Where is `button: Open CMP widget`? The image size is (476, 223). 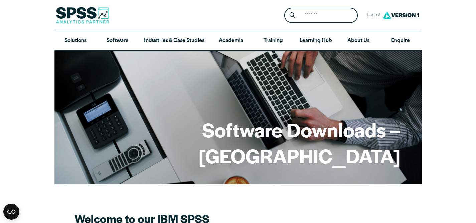
button: Open CMP widget is located at coordinates (11, 212).